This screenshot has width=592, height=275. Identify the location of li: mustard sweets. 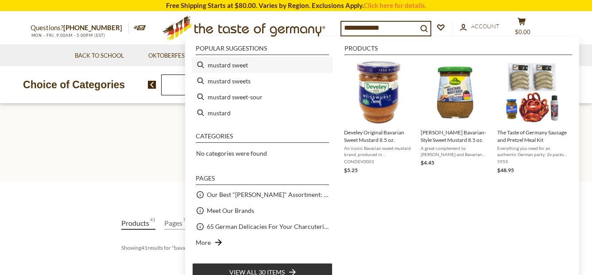
(262, 81).